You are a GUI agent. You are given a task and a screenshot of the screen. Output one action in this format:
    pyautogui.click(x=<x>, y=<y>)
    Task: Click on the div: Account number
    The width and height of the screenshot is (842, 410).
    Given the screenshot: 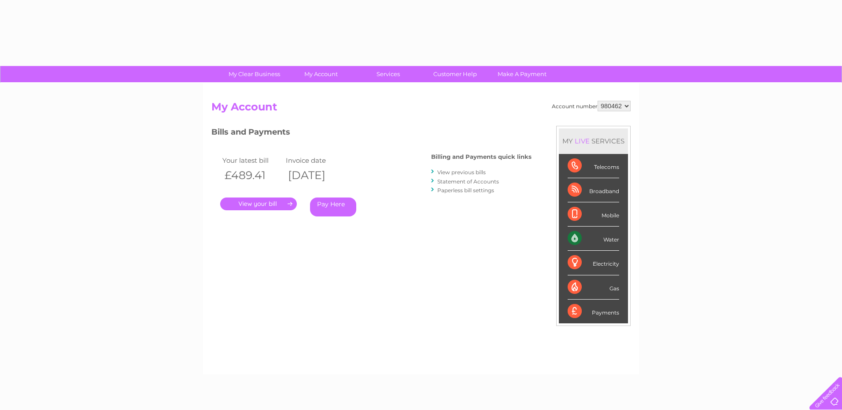 What is the action you would take?
    pyautogui.click(x=591, y=106)
    